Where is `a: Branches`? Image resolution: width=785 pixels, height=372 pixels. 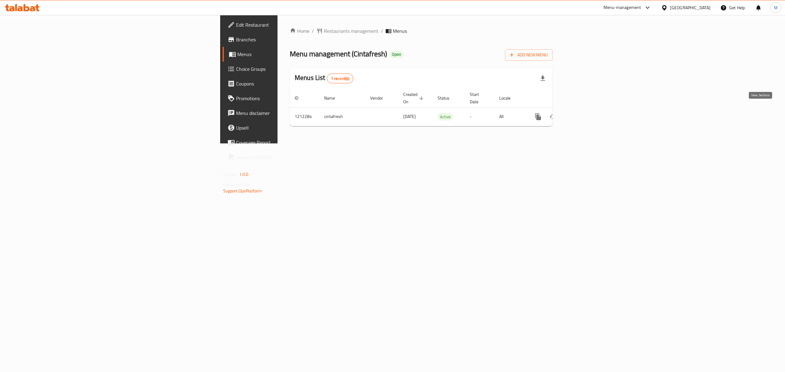 a: Branches is located at coordinates (287, 40).